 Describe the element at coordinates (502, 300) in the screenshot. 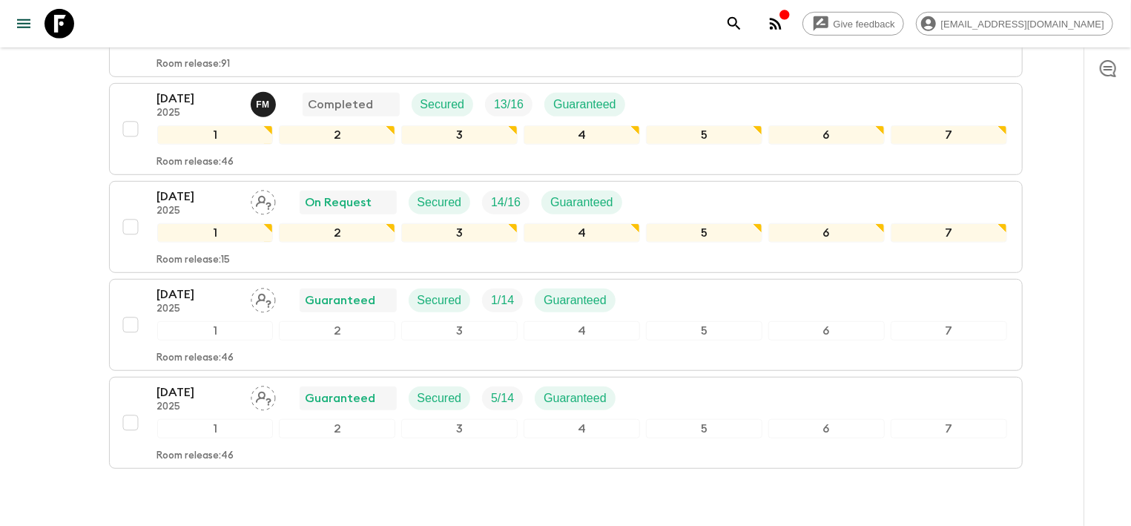

I see `p: 1 / 14` at that location.